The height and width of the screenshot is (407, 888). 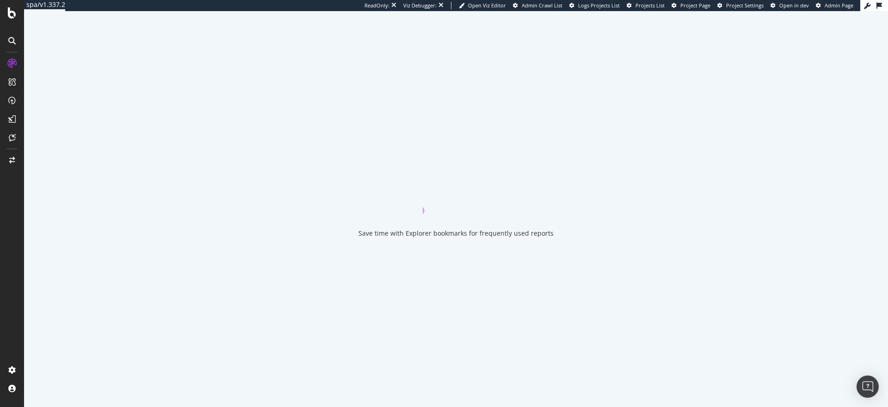 What do you see at coordinates (745, 5) in the screenshot?
I see `span: Project Settings` at bounding box center [745, 5].